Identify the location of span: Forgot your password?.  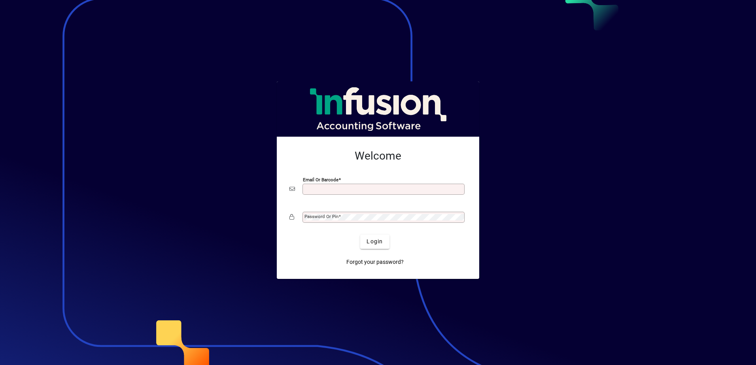
(375, 262).